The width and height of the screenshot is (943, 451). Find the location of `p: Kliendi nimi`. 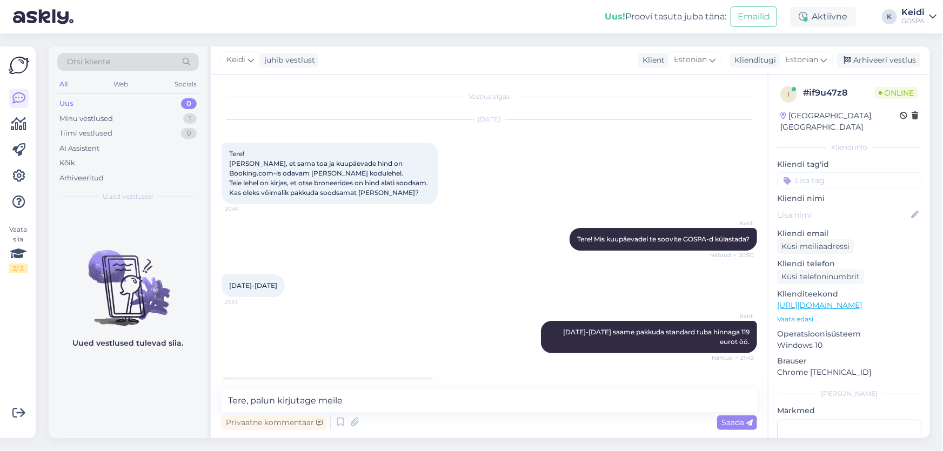

p: Kliendi nimi is located at coordinates (849, 198).